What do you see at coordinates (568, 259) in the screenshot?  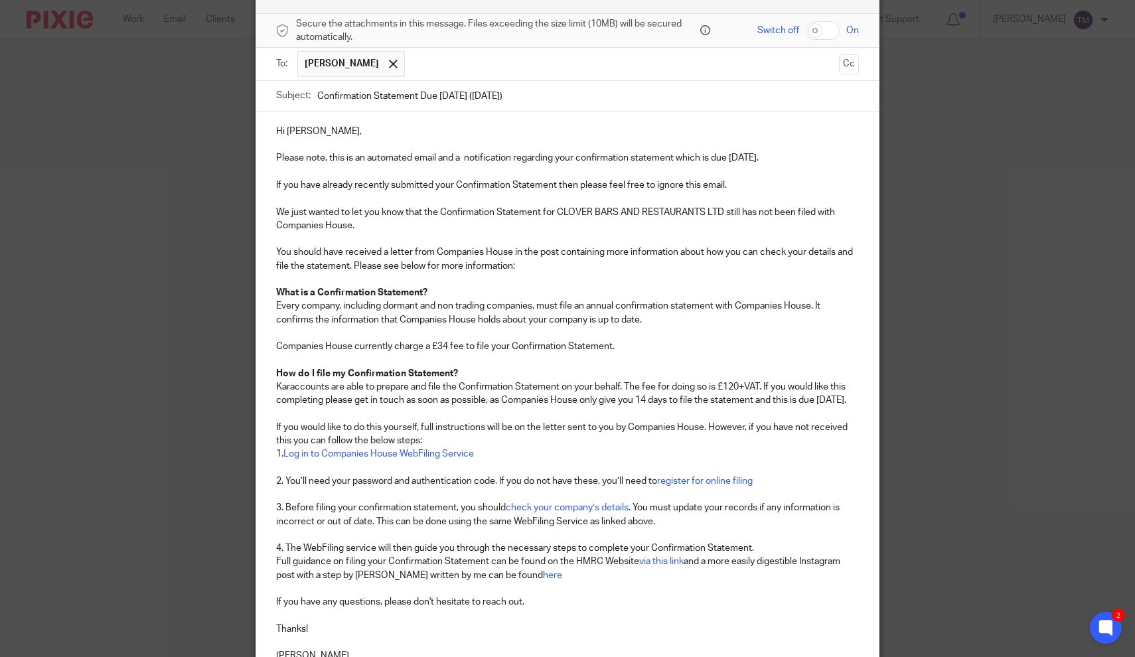 I see `p: You should have received a letter from Companies House in the post containing more information ab...` at bounding box center [568, 259].